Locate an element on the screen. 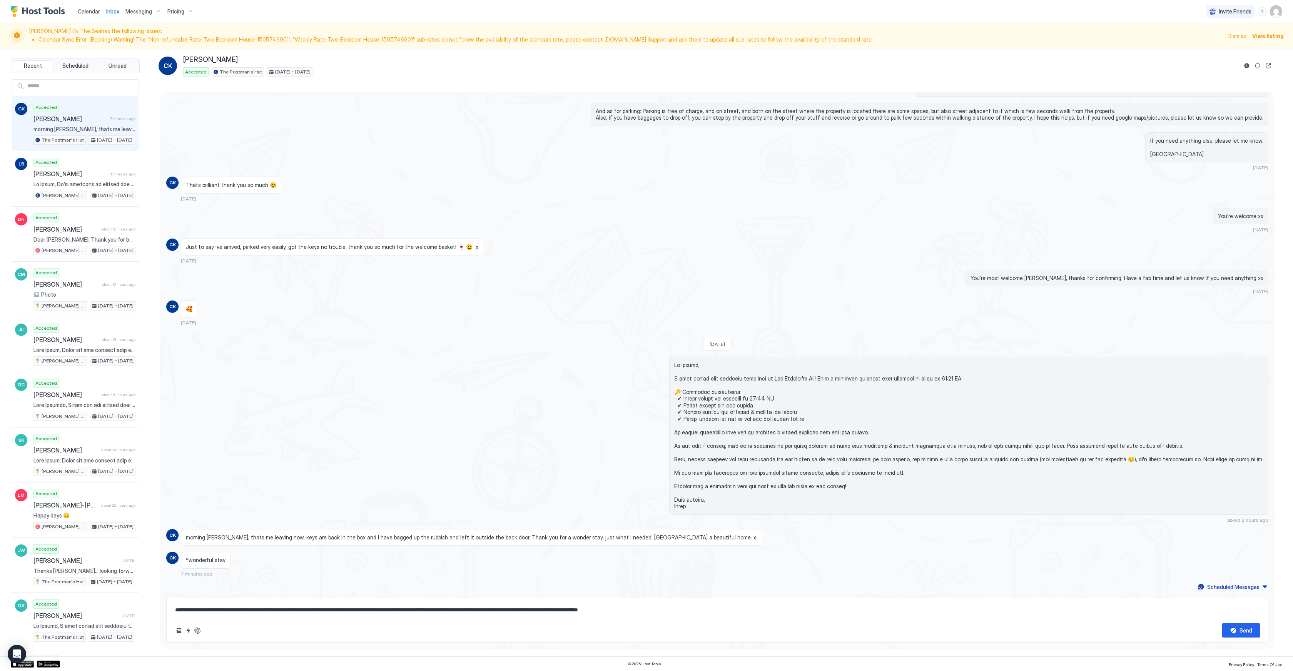 Image resolution: width=1293 pixels, height=671 pixels. span: Dismiss is located at coordinates (1237, 36).